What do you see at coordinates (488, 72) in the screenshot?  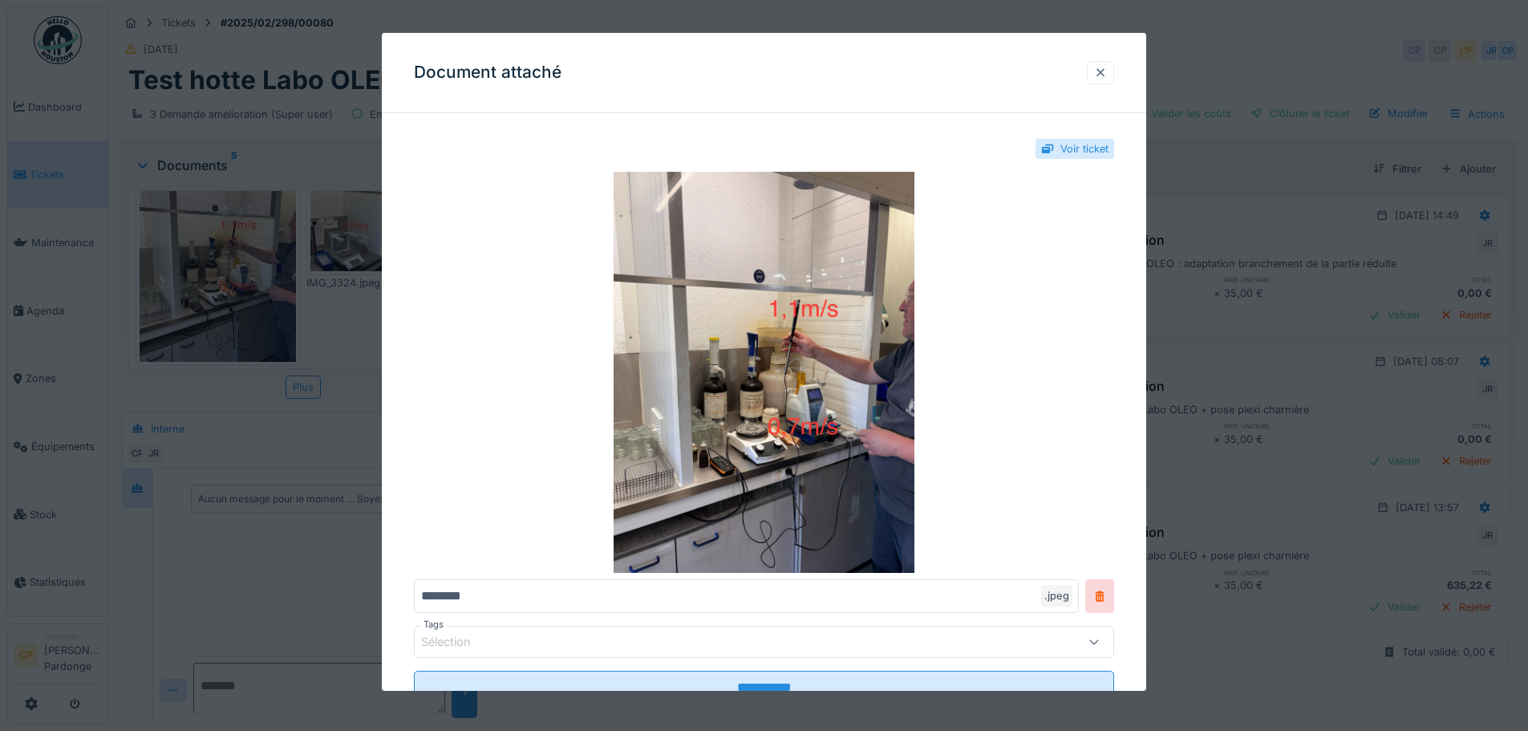 I see `h3: Document attaché` at bounding box center [488, 72].